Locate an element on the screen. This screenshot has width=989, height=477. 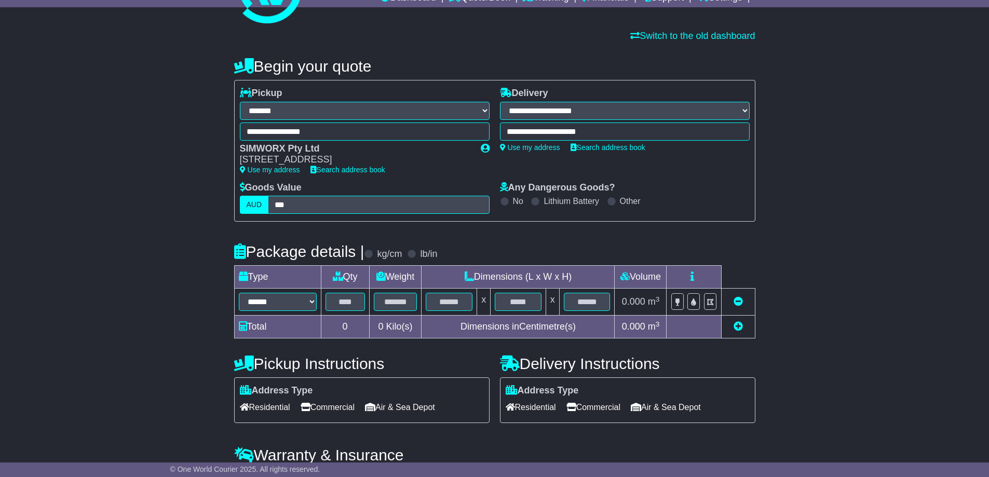
a: Add new item is located at coordinates (738, 327).